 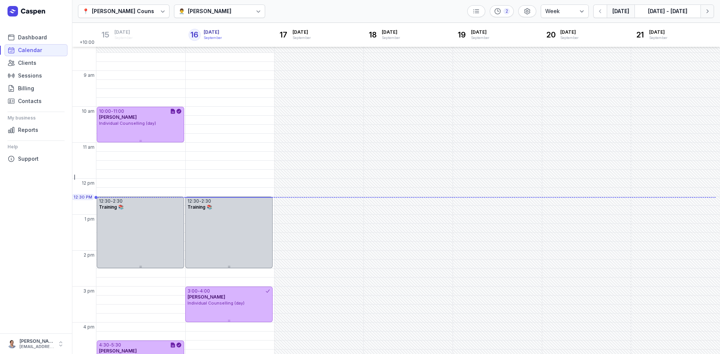 What do you see at coordinates (28, 130) in the screenshot?
I see `span: Reports` at bounding box center [28, 130].